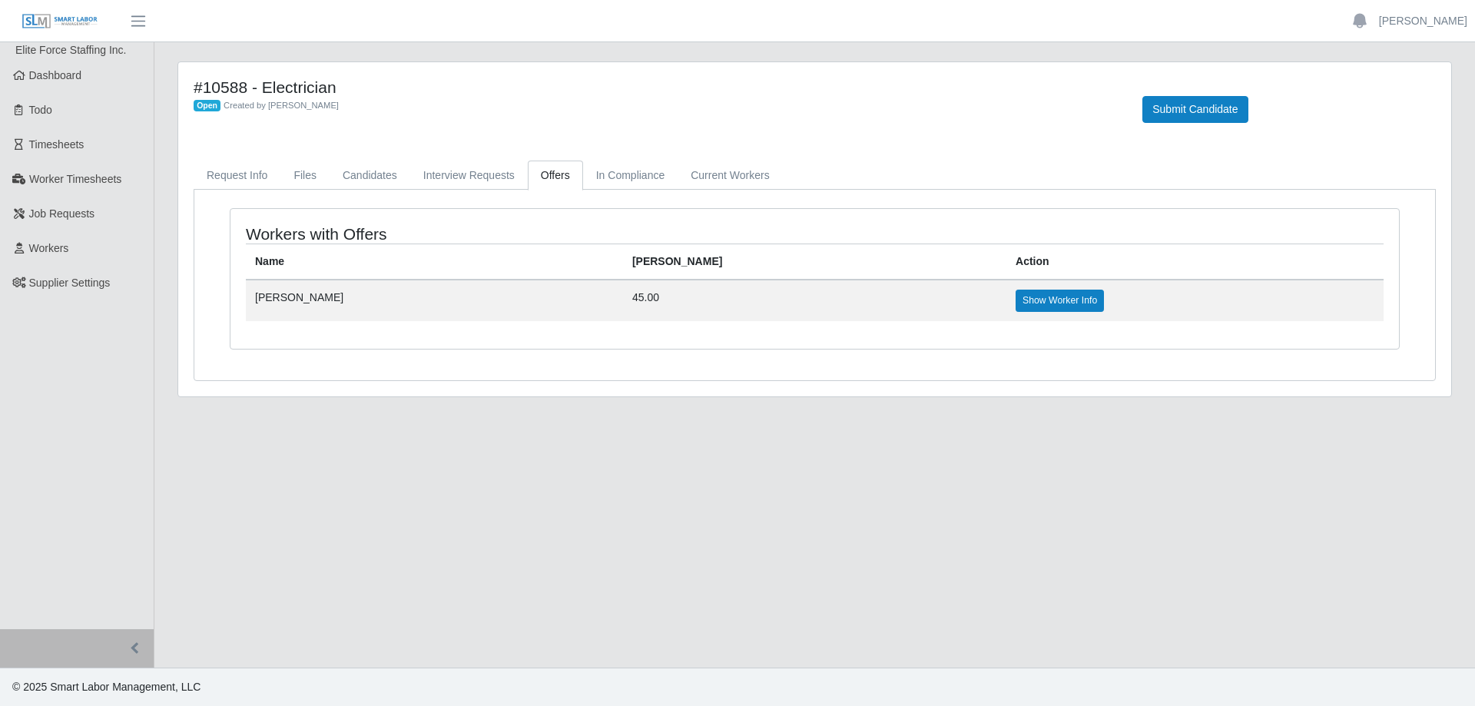 This screenshot has height=706, width=1475. What do you see at coordinates (57, 144) in the screenshot?
I see `span: Timesheets` at bounding box center [57, 144].